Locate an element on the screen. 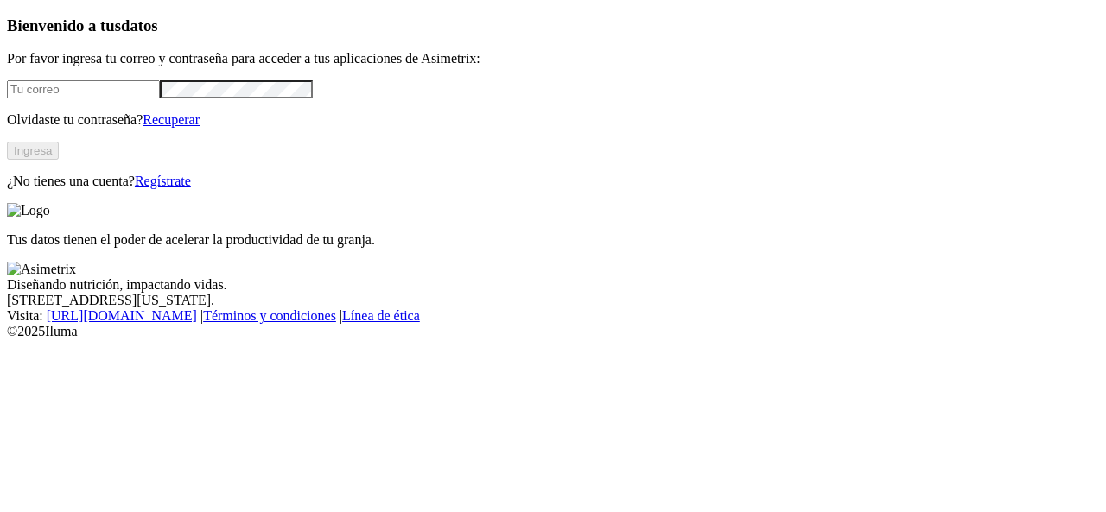 This screenshot has width=1106, height=512. div: Visita : | | is located at coordinates (553, 316).